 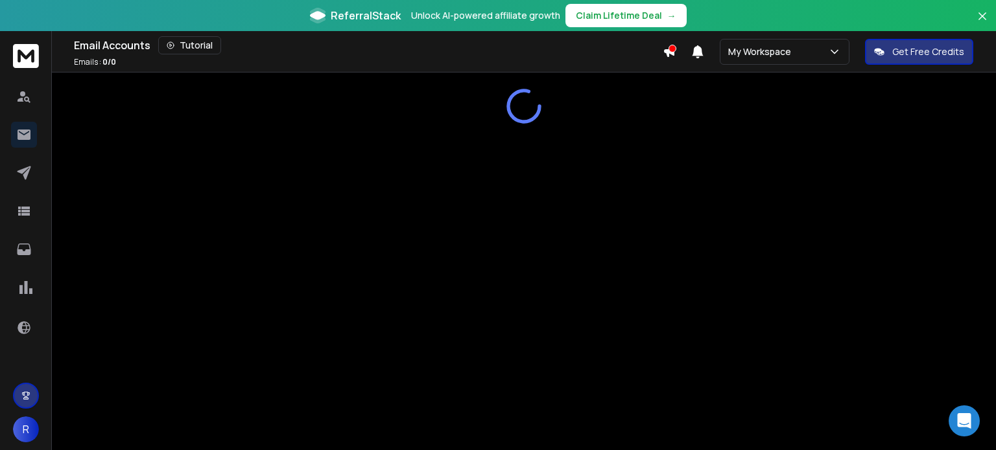 I want to click on button: R, so click(x=26, y=430).